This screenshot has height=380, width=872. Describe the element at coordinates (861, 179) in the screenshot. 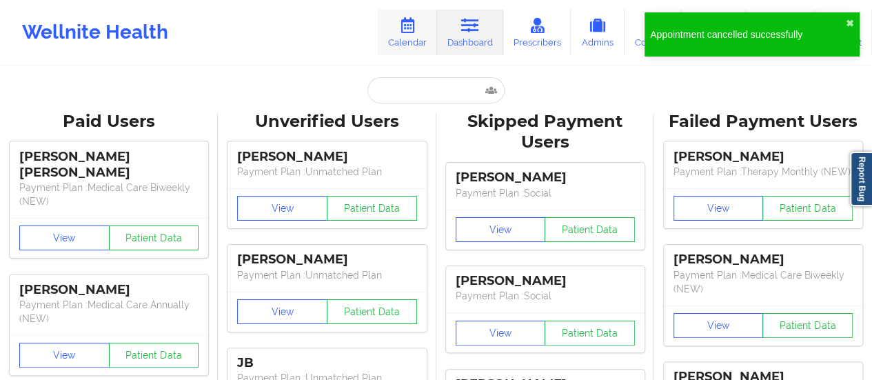

I see `a: Report Bug` at that location.